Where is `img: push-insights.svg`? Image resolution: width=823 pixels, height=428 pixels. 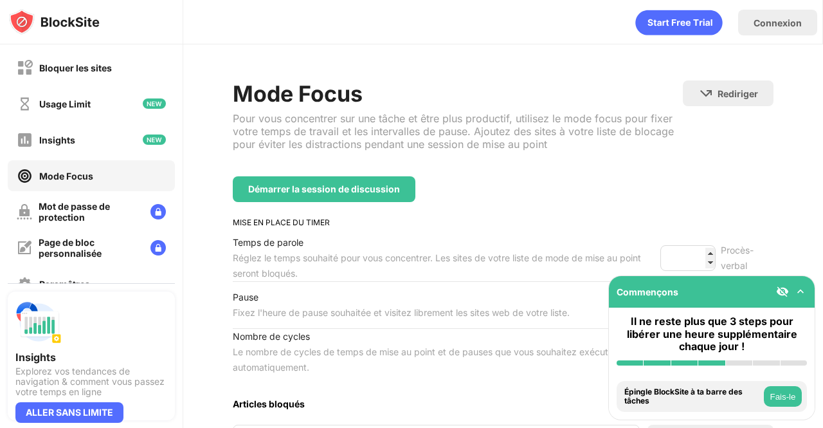
img: push-insights.svg is located at coordinates (39, 322).